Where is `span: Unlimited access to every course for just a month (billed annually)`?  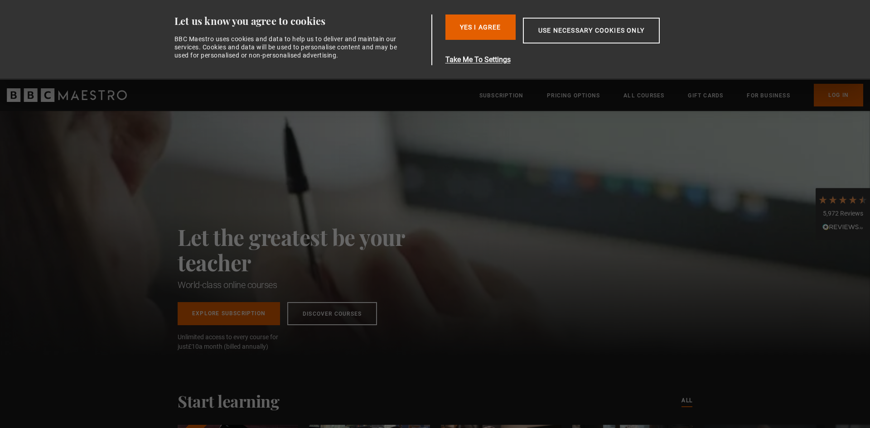
span: Unlimited access to every course for just a month (billed annually) is located at coordinates (239, 342).